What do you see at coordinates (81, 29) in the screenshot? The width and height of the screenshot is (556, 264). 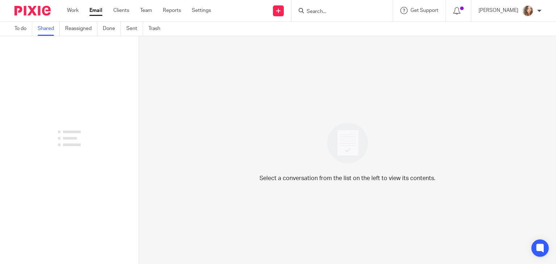 I see `a: Reassigned` at bounding box center [81, 29].